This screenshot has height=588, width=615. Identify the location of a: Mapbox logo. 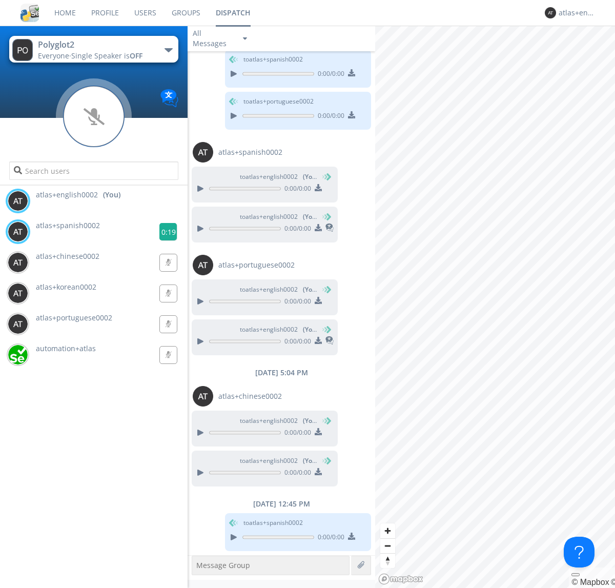
(401, 579).